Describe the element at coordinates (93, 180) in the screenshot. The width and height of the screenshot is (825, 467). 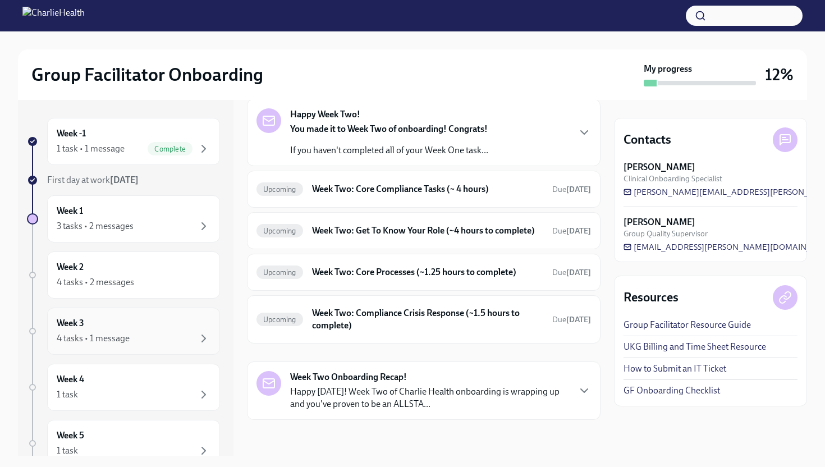
I see `span: First day at work` at that location.